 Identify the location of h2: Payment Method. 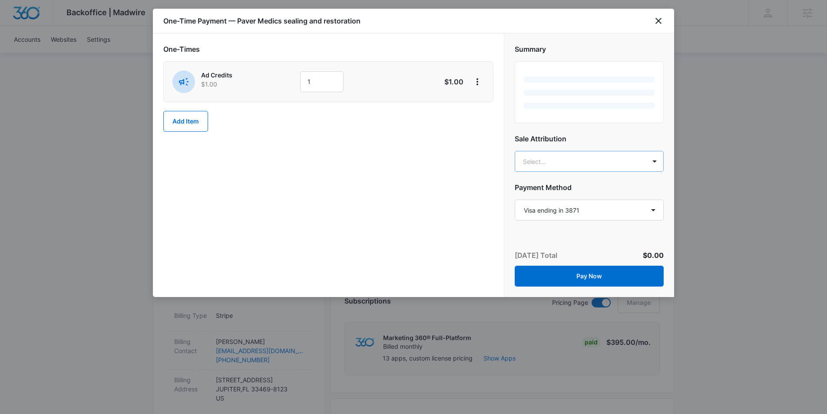
(589, 187).